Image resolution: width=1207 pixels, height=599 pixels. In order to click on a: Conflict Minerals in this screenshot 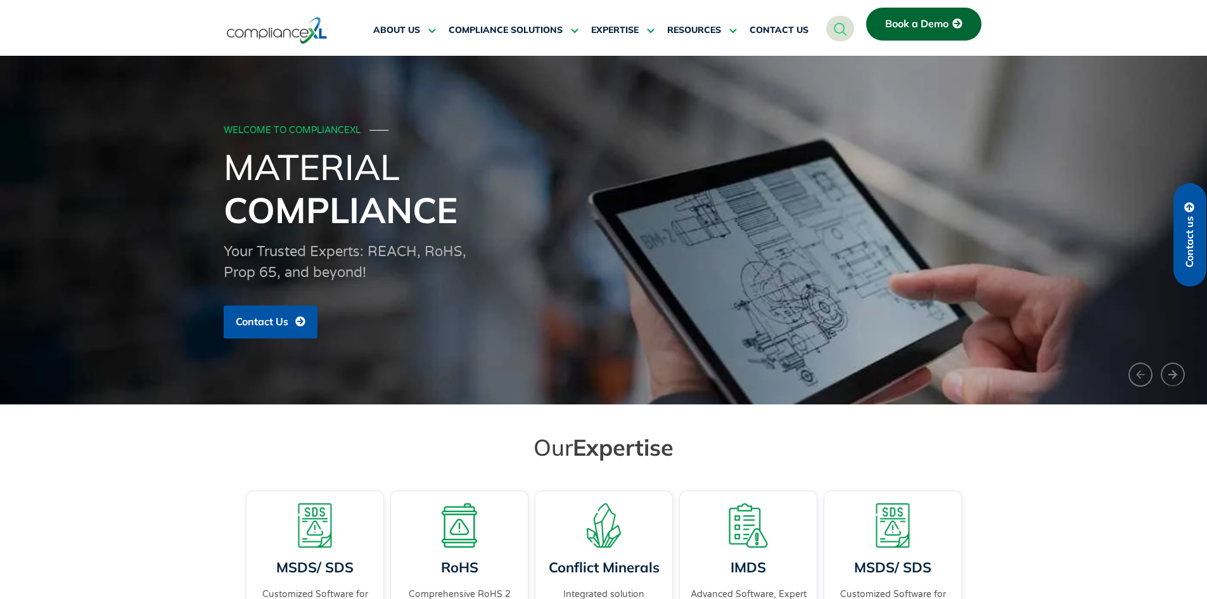, I will do `click(603, 567)`.